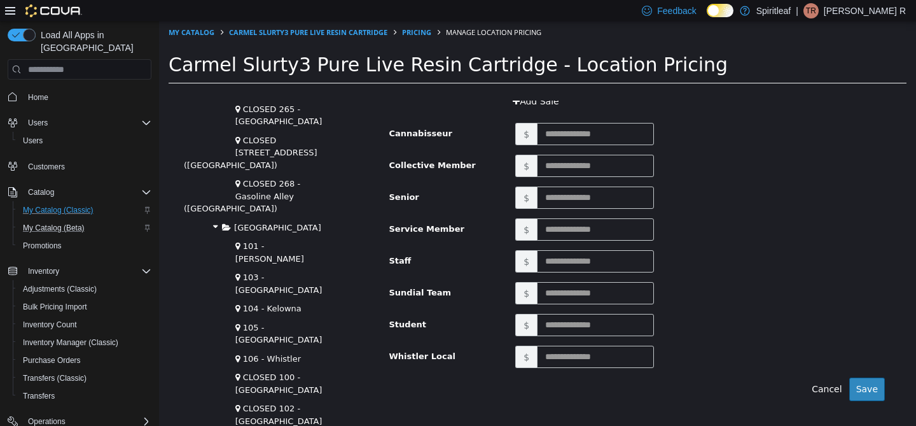 This screenshot has height=426, width=916. Describe the element at coordinates (46, 167) in the screenshot. I see `a: Customers` at that location.